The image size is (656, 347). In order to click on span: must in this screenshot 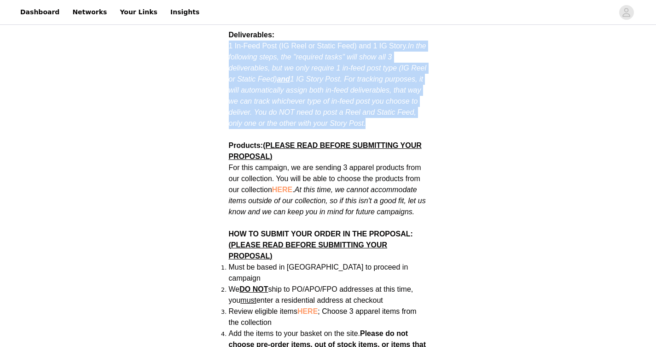, I will do `click(248, 300)`.